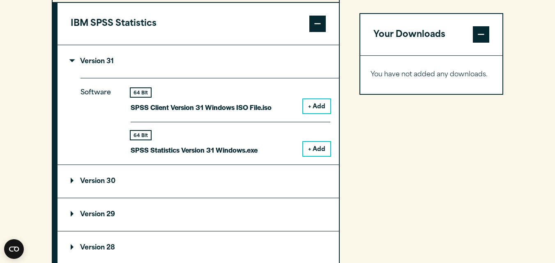 This screenshot has width=555, height=263. Describe the element at coordinates (201, 107) in the screenshot. I see `p: SPSS Client Version 31 Windows ISO File.iso` at that location.